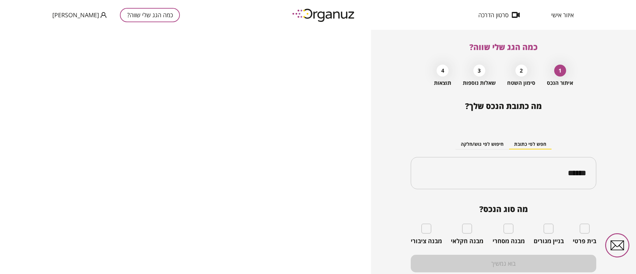 The width and height of the screenshot is (636, 274). What do you see at coordinates (562, 15) in the screenshot?
I see `button: איזור אישי` at bounding box center [562, 15].